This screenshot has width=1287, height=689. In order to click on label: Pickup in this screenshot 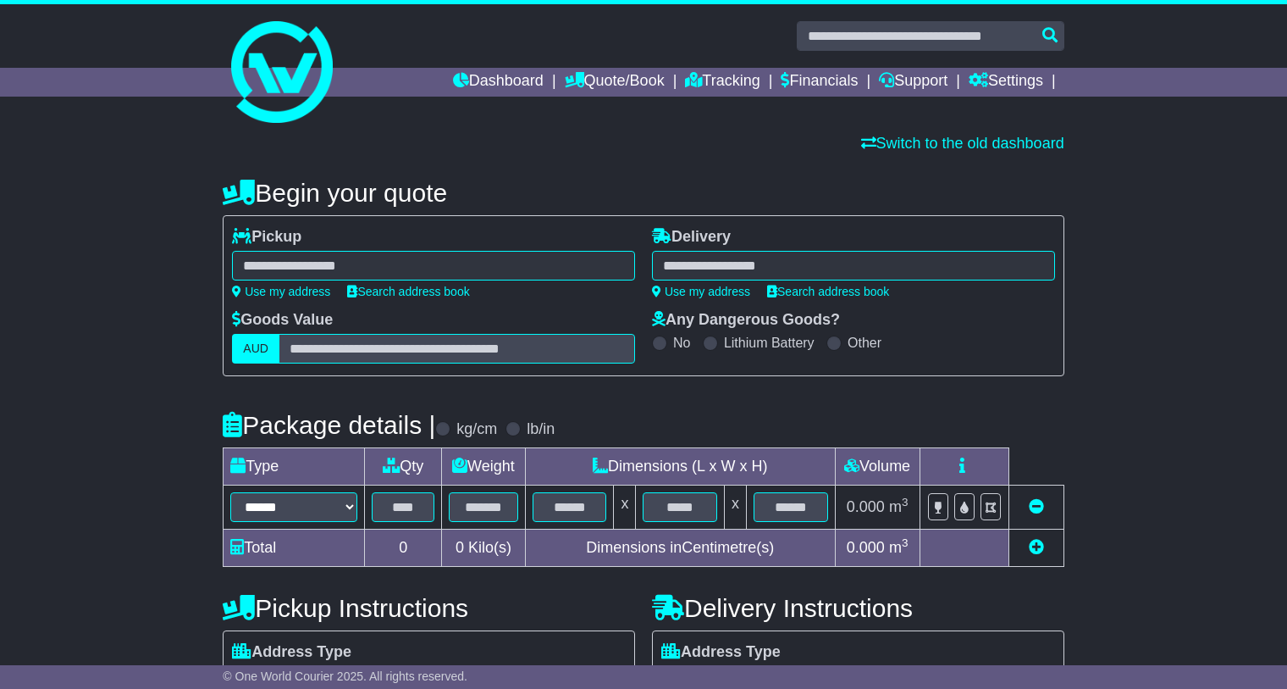, I will do `click(267, 237)`.